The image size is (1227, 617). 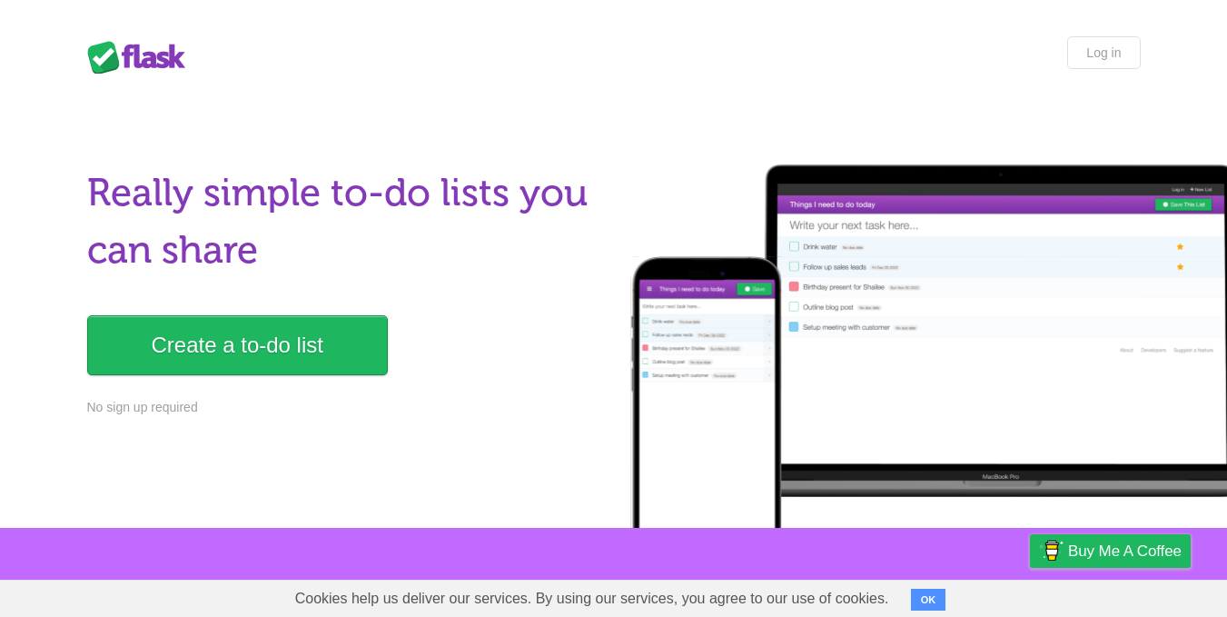 What do you see at coordinates (345, 407) in the screenshot?
I see `p: No sign up required` at bounding box center [345, 407].